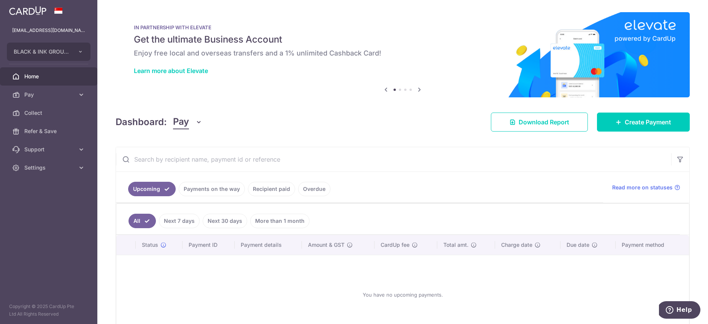  Describe the element at coordinates (49, 76) in the screenshot. I see `span: Home` at that location.